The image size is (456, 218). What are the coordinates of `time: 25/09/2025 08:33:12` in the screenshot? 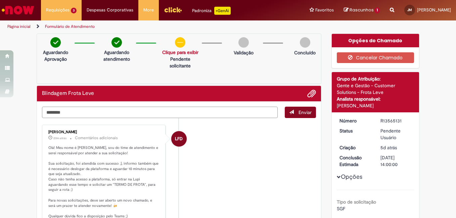 It's located at (388, 148).